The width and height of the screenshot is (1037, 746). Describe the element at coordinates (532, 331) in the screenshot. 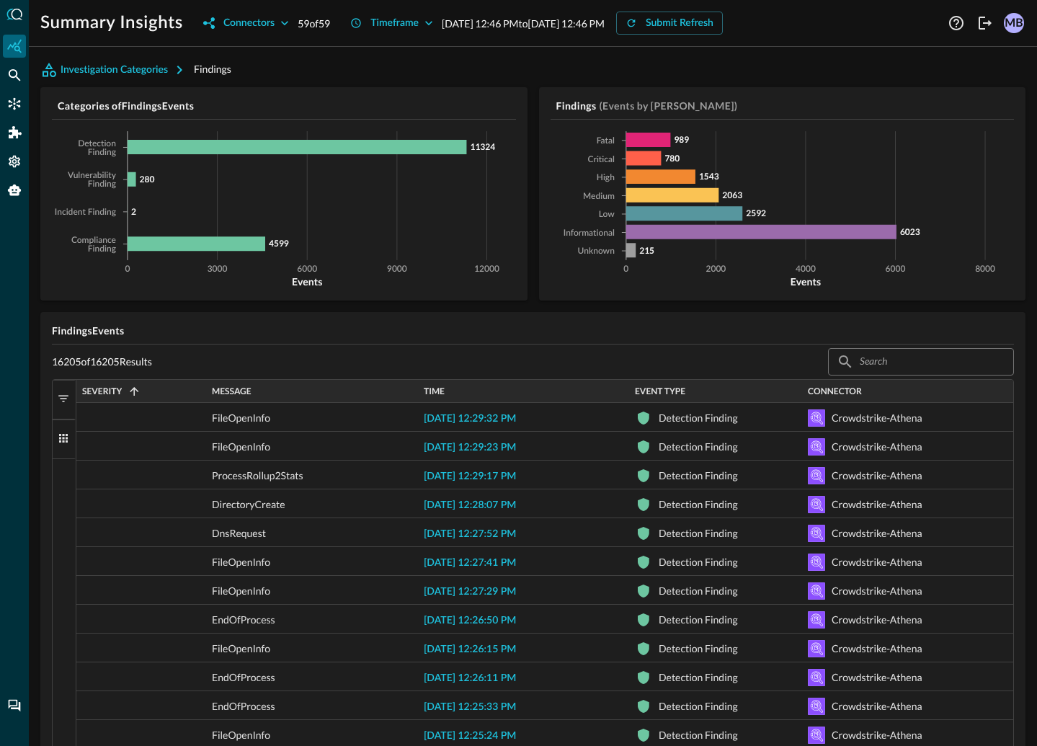

I see `h5: Findings Events` at that location.